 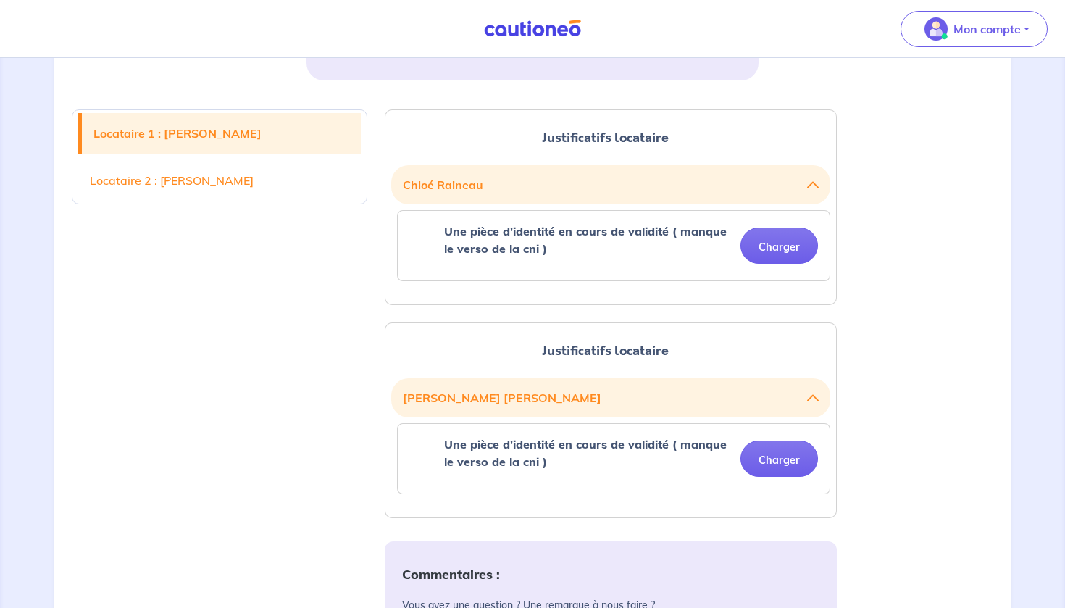 What do you see at coordinates (987, 29) in the screenshot?
I see `p: Mon compte` at bounding box center [987, 29].